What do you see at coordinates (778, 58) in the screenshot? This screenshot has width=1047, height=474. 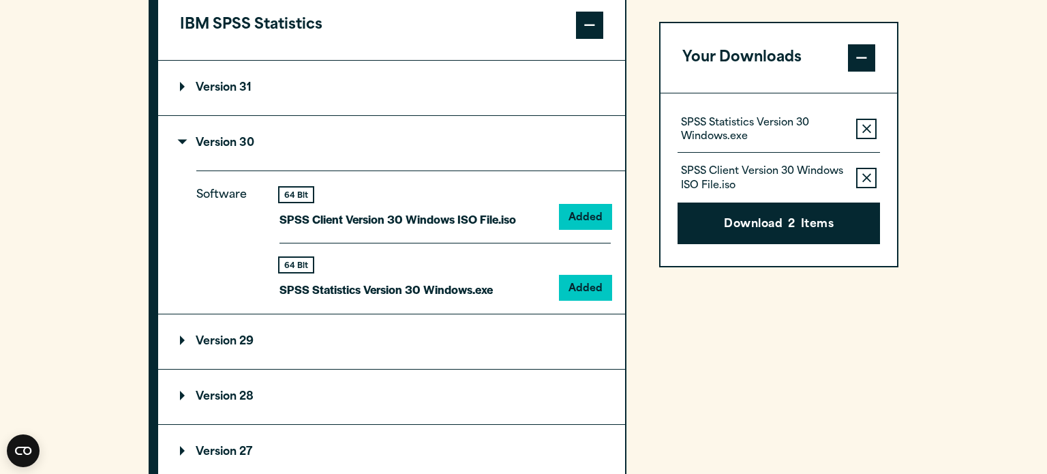 I see `button: Your Downloads` at bounding box center [778, 58].